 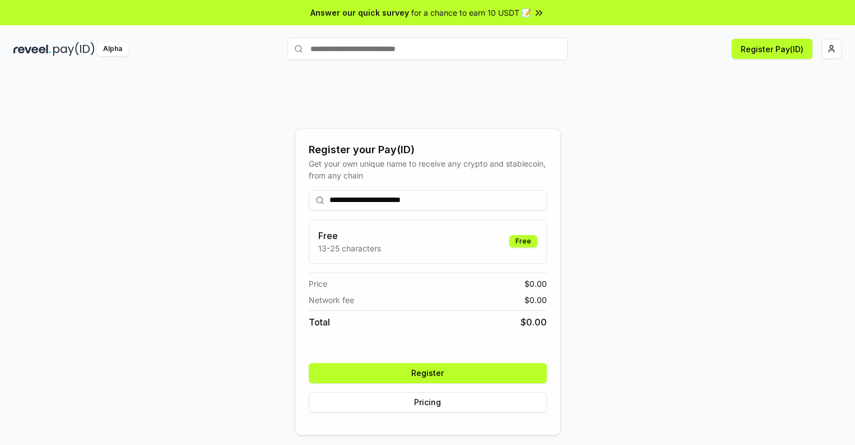 I want to click on img: pay_id, so click(x=74, y=49).